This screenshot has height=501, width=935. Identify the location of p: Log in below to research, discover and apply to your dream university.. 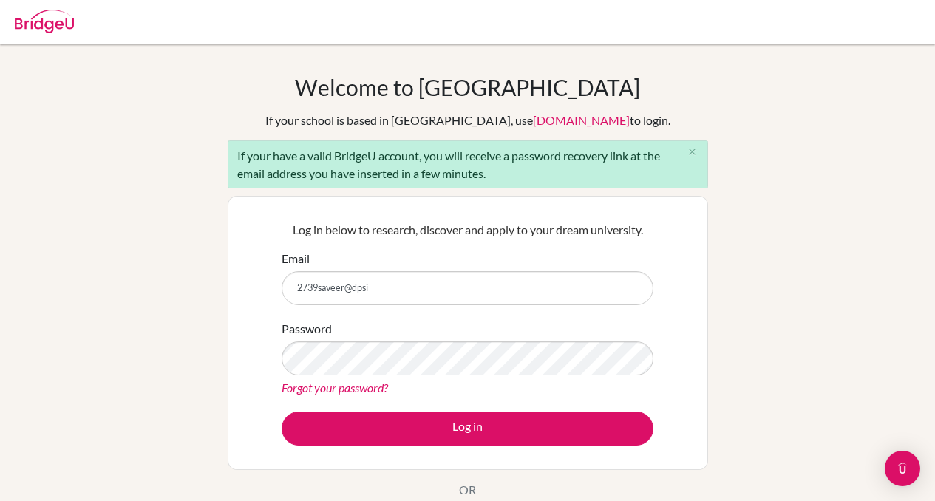
(467, 230).